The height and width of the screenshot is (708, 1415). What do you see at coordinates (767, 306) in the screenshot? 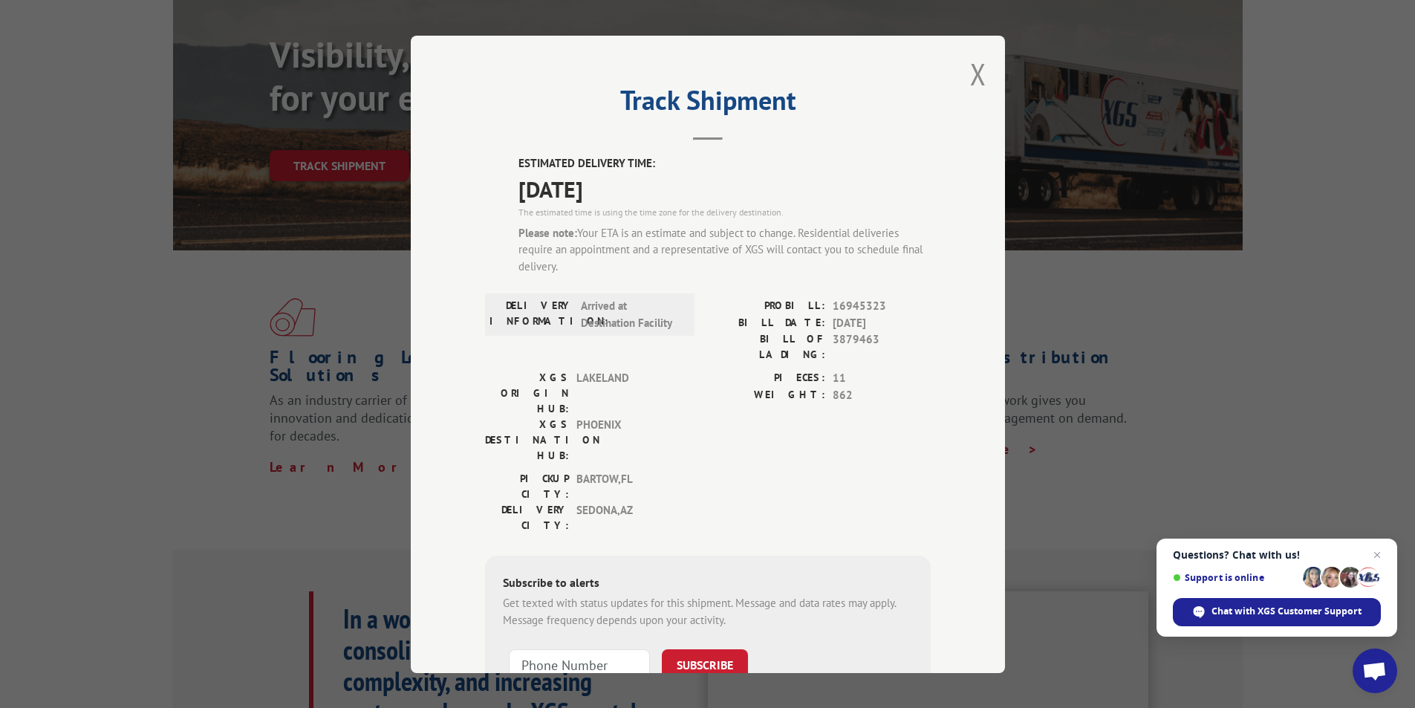
I see `label: PROBILL:` at bounding box center [767, 306].